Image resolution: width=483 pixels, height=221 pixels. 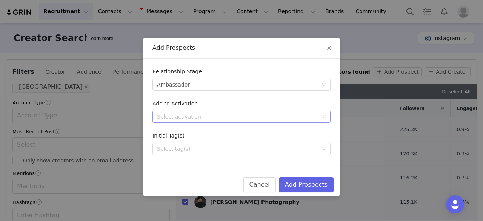 What do you see at coordinates (238, 149) in the screenshot?
I see `div: Select tag(s)` at bounding box center [238, 149].